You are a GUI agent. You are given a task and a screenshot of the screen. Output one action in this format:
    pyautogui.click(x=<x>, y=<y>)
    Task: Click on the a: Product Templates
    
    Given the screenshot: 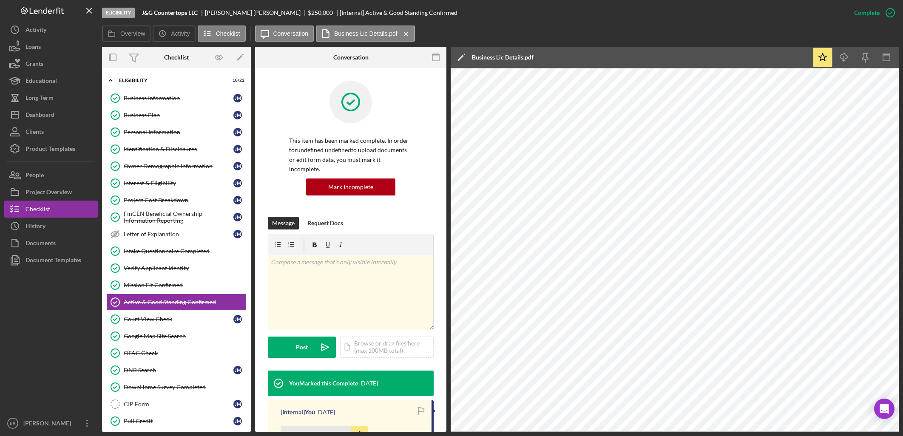 What is the action you would take?
    pyautogui.click(x=51, y=149)
    